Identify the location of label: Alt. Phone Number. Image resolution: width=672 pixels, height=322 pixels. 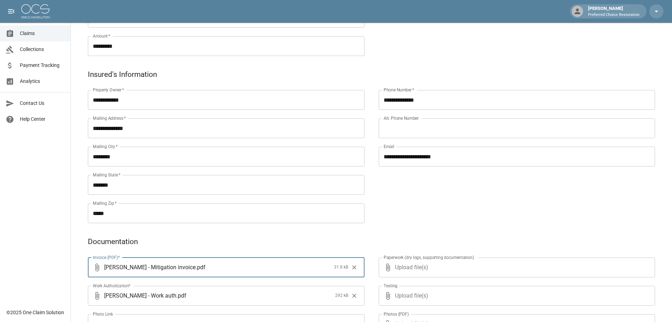
(401, 118).